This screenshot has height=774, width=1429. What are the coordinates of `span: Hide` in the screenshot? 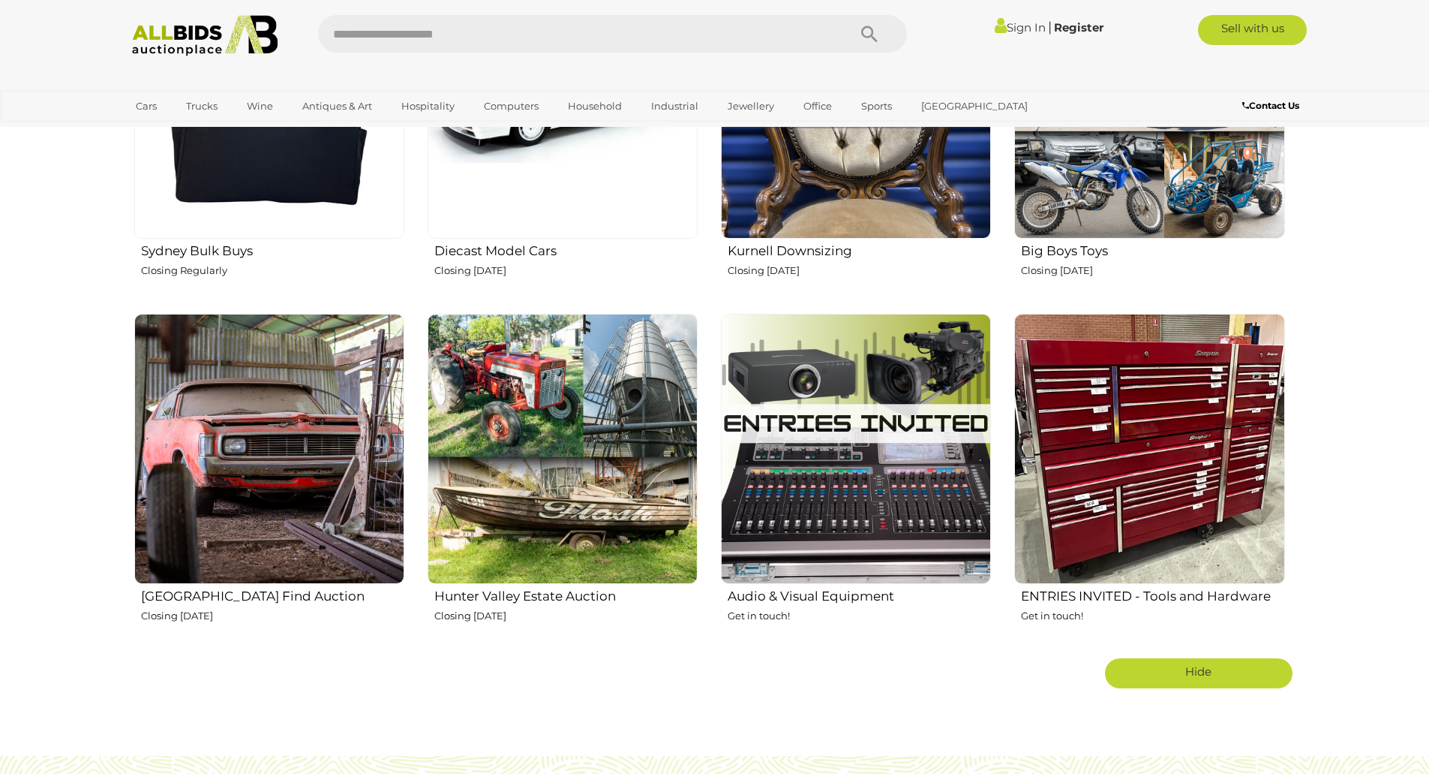 It's located at (1198, 671).